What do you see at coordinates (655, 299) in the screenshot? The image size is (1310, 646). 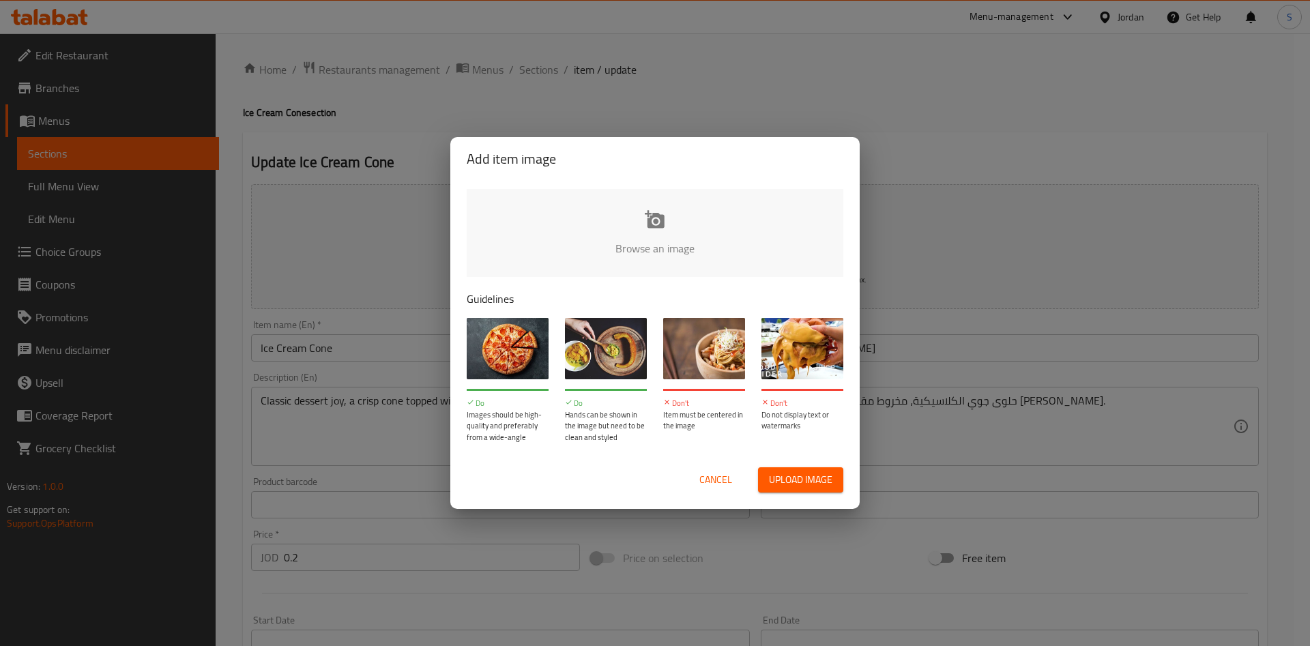 I see `p: Guidelines` at bounding box center [655, 299].